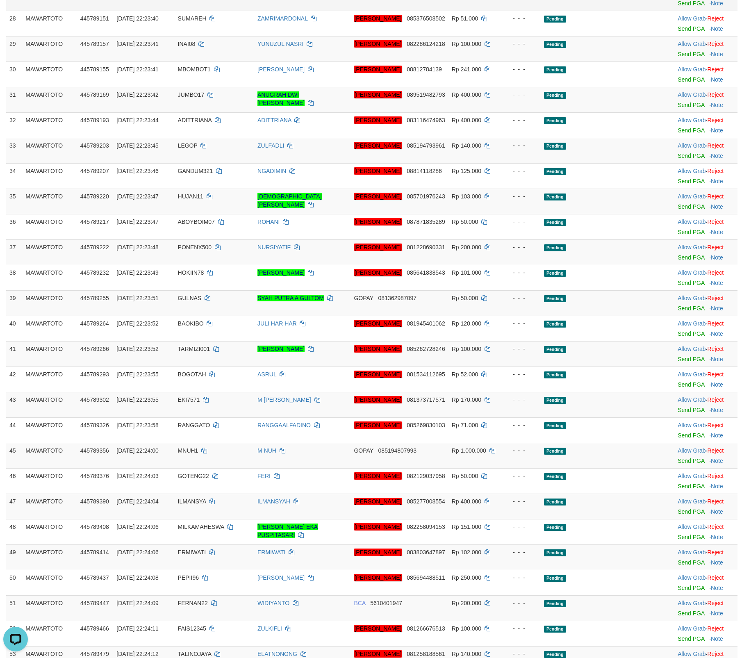 This screenshot has width=742, height=658. Describe the element at coordinates (467, 120) in the screenshot. I see `span: Rp 400.000` at that location.